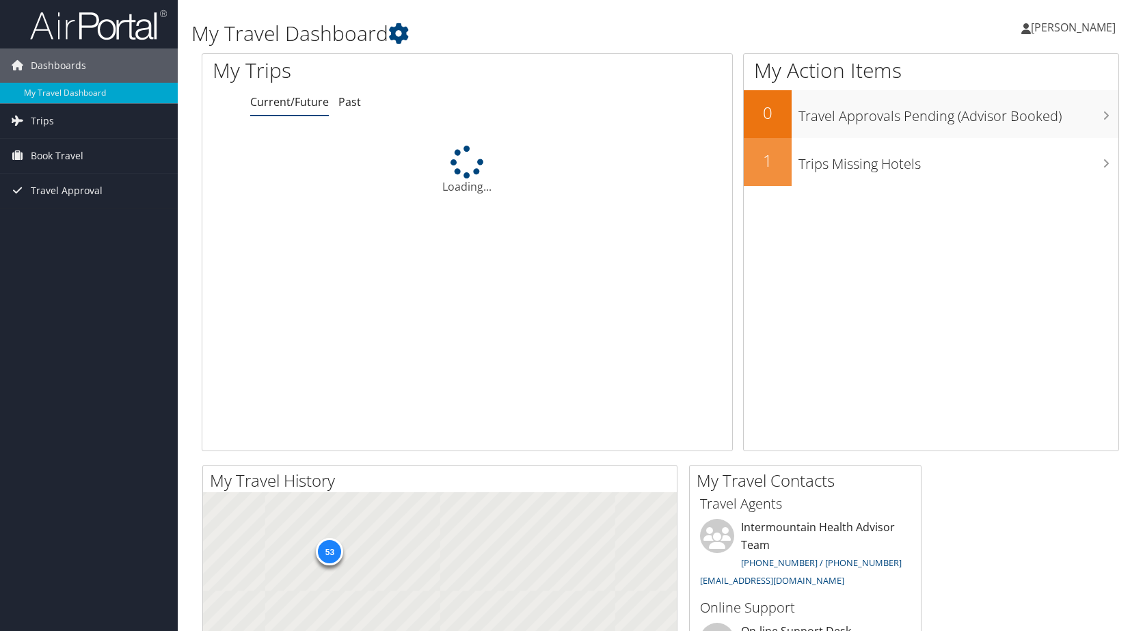  What do you see at coordinates (931, 162) in the screenshot?
I see `a: 1Trips Missing Hotels` at bounding box center [931, 162].